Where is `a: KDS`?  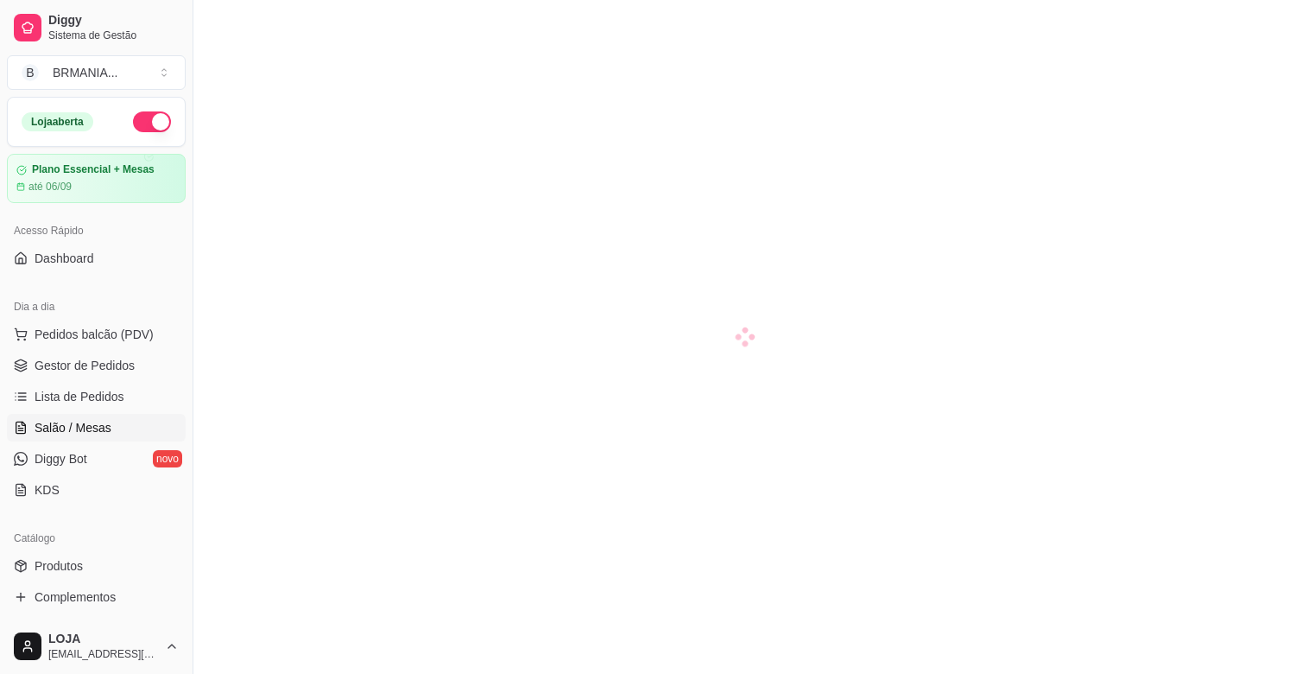 a: KDS is located at coordinates (96, 490).